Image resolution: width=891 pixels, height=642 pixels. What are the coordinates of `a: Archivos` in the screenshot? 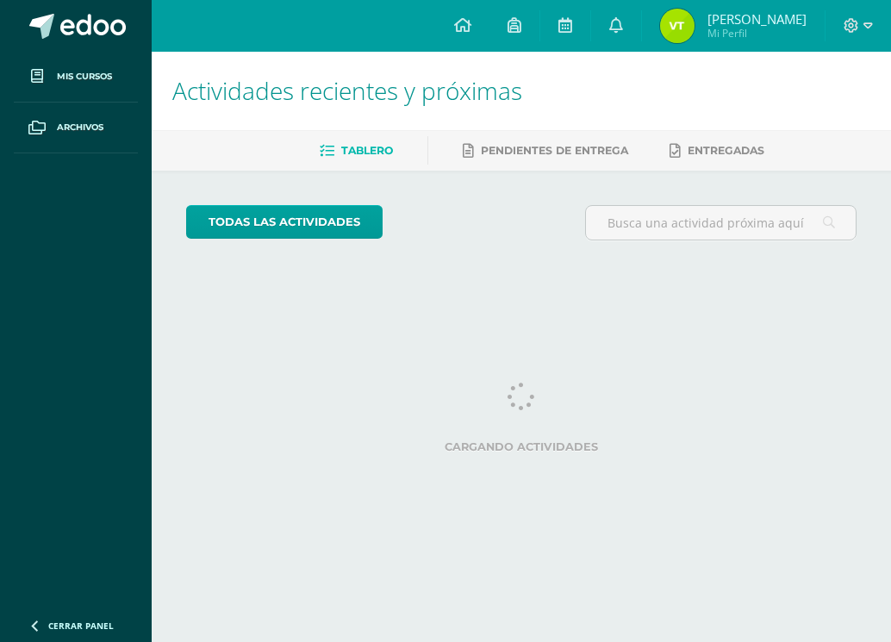 It's located at (76, 128).